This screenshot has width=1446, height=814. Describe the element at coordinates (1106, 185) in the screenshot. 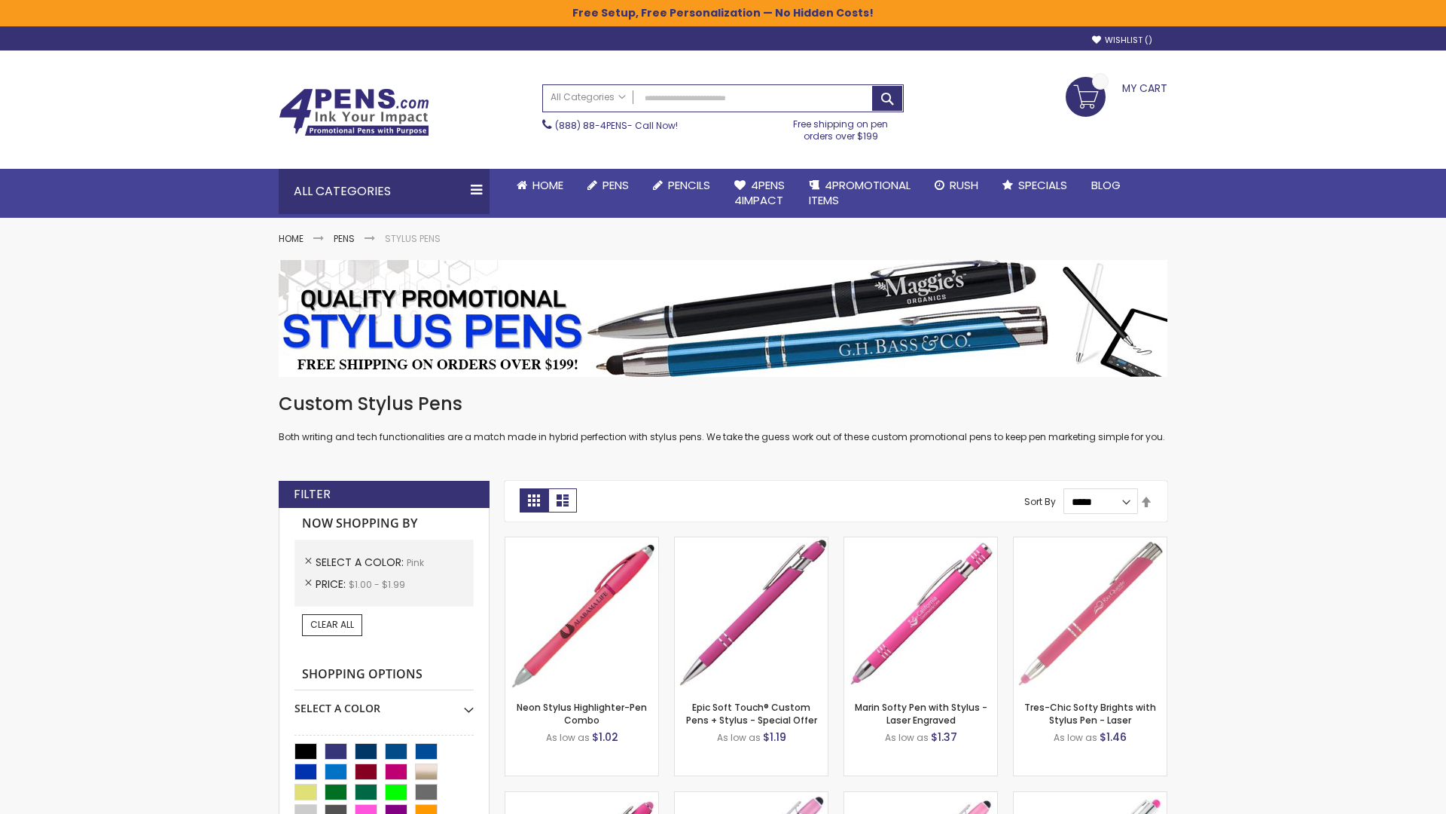

I see `a: Blog` at that location.